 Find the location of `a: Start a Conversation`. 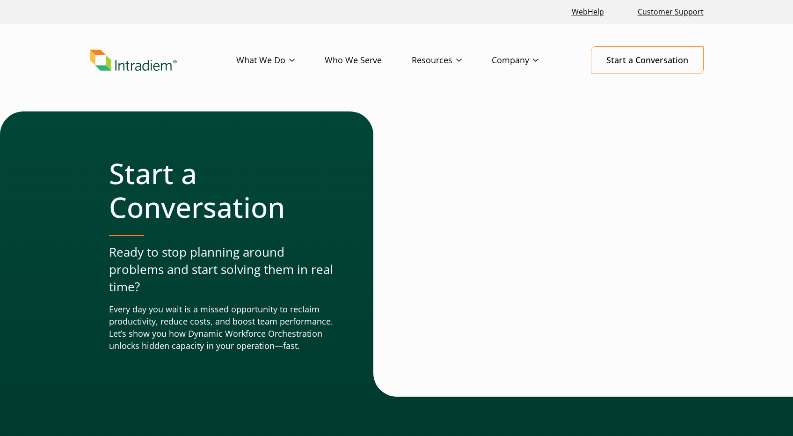

a: Start a Conversation is located at coordinates (647, 60).